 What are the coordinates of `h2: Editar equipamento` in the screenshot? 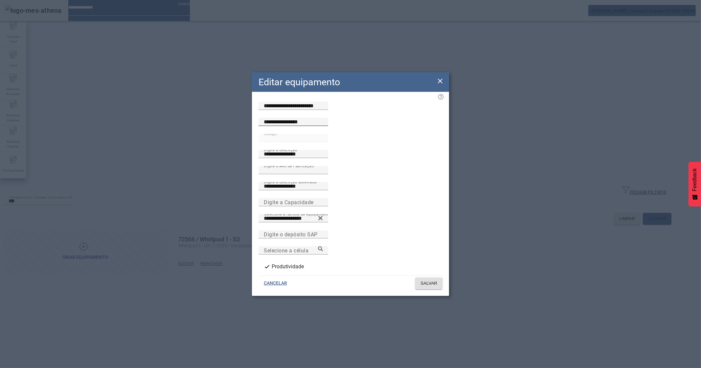 It's located at (299, 82).